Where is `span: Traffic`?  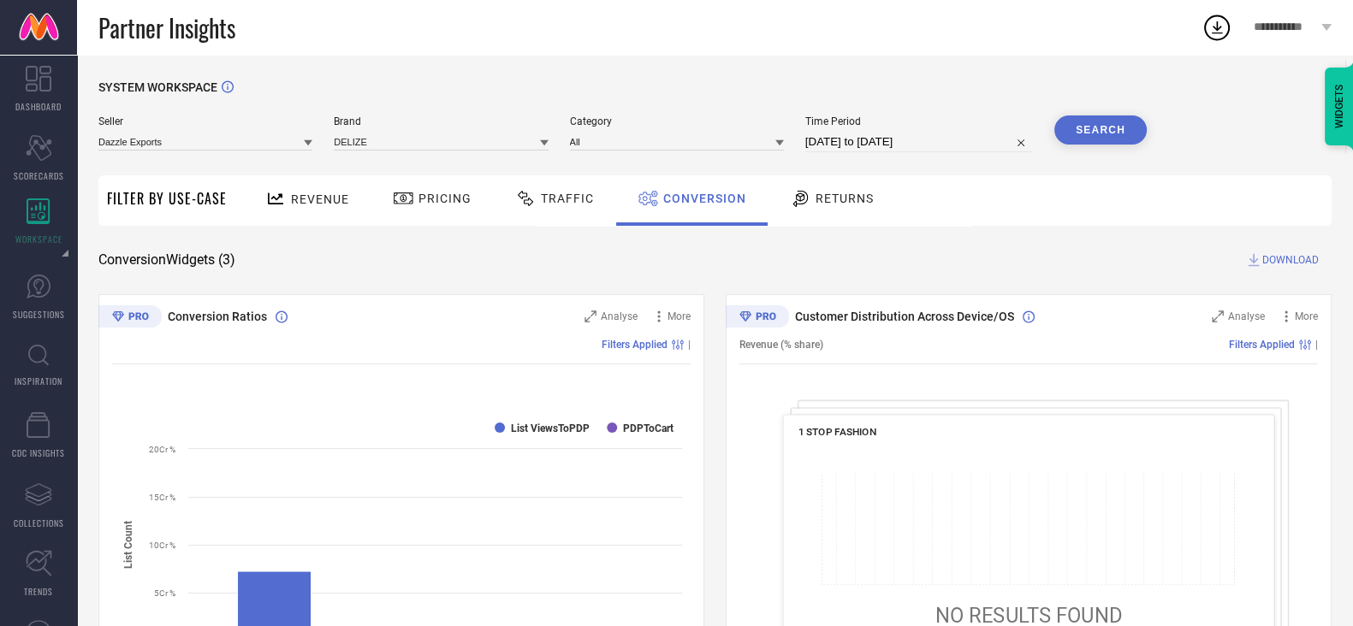
span: Traffic is located at coordinates (567, 198).